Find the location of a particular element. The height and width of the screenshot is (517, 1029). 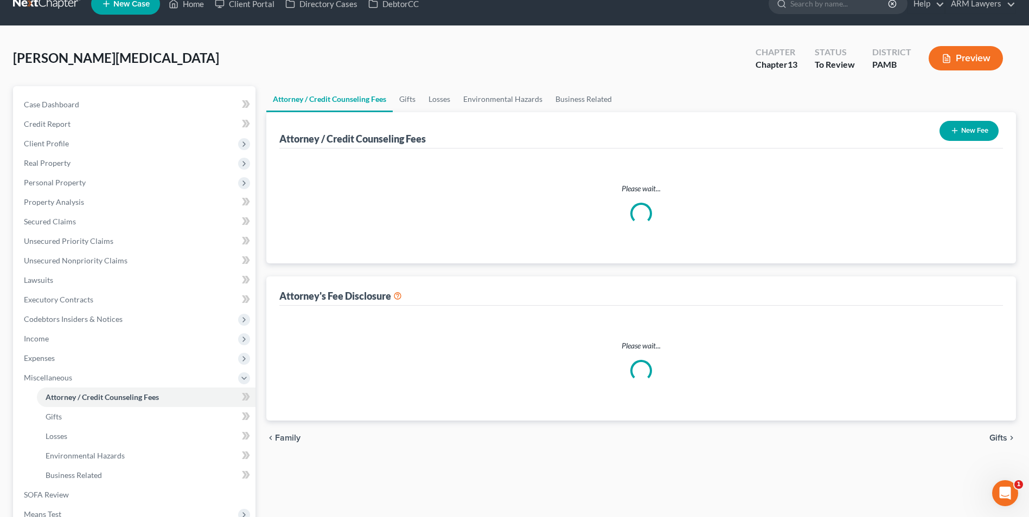

span: Lawsuits is located at coordinates (39, 280).